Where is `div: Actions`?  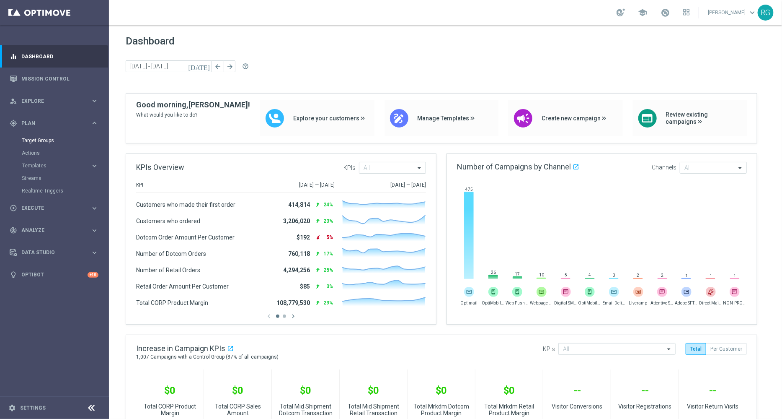 div: Actions is located at coordinates (65, 153).